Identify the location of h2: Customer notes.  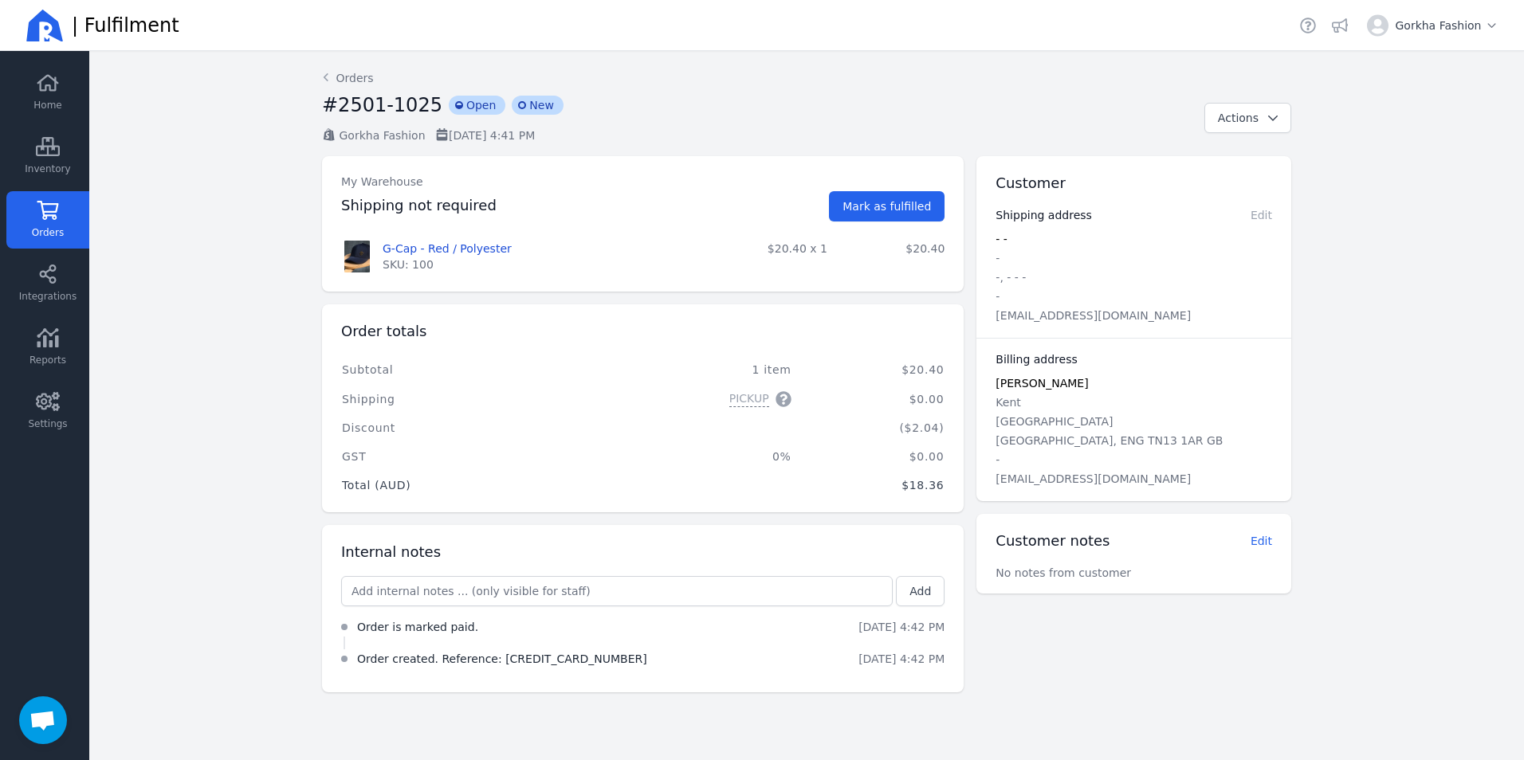
(1052, 541).